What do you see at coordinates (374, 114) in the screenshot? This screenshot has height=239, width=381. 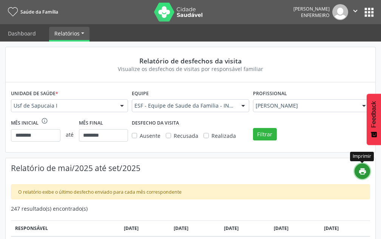 I see `span: Feedback` at bounding box center [374, 114].